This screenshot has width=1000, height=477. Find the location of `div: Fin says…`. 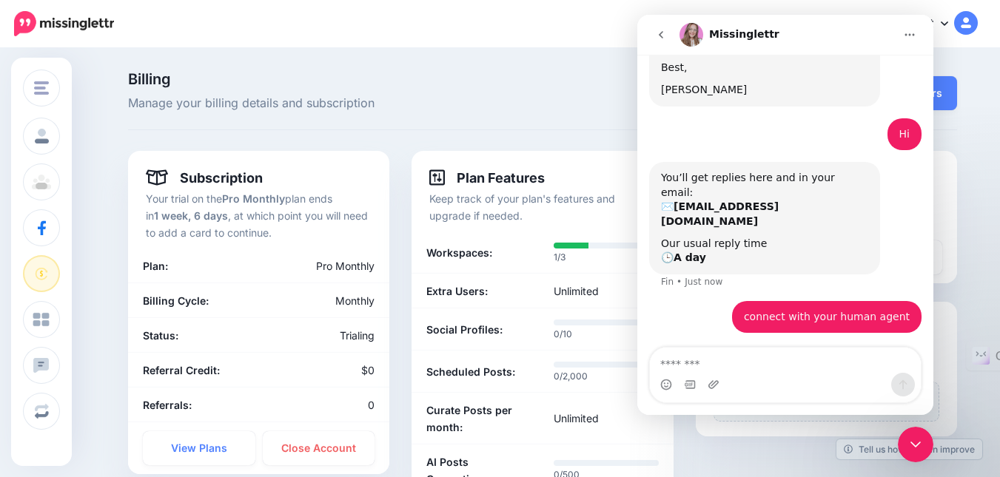

div: Fin says… is located at coordinates (148, 217).